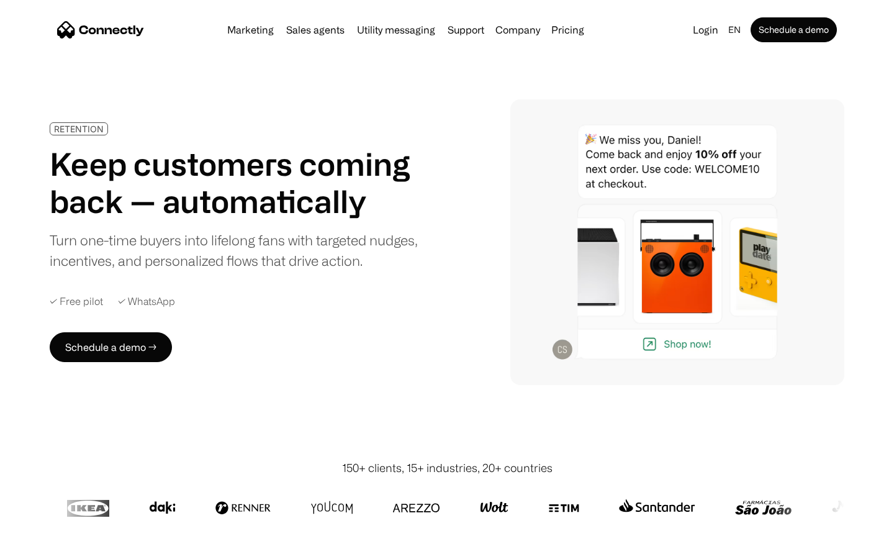 This screenshot has height=559, width=894. What do you see at coordinates (396, 30) in the screenshot?
I see `a: Utility messaging` at bounding box center [396, 30].